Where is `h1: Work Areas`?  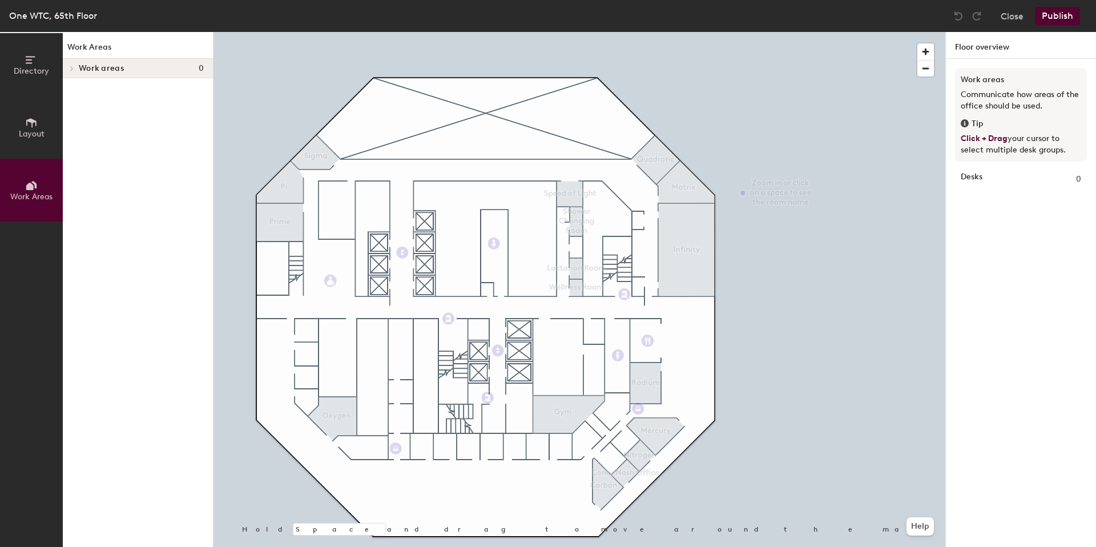 h1: Work Areas is located at coordinates (138, 50).